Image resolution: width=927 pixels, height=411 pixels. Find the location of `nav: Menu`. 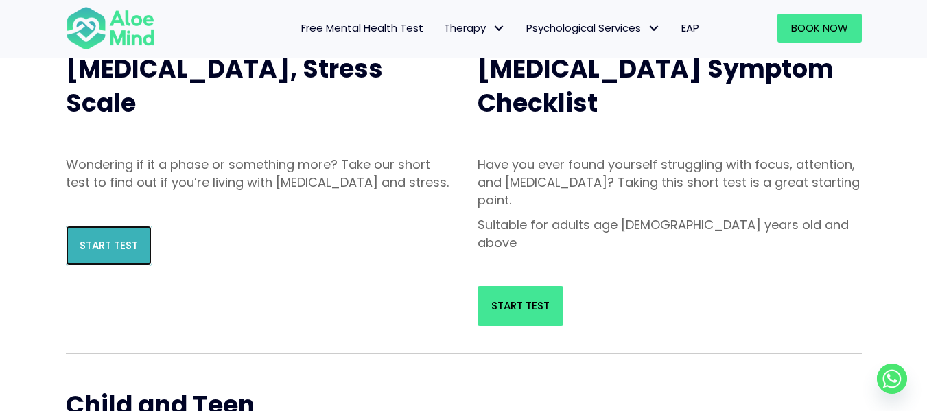

nav: Menu is located at coordinates (441, 28).